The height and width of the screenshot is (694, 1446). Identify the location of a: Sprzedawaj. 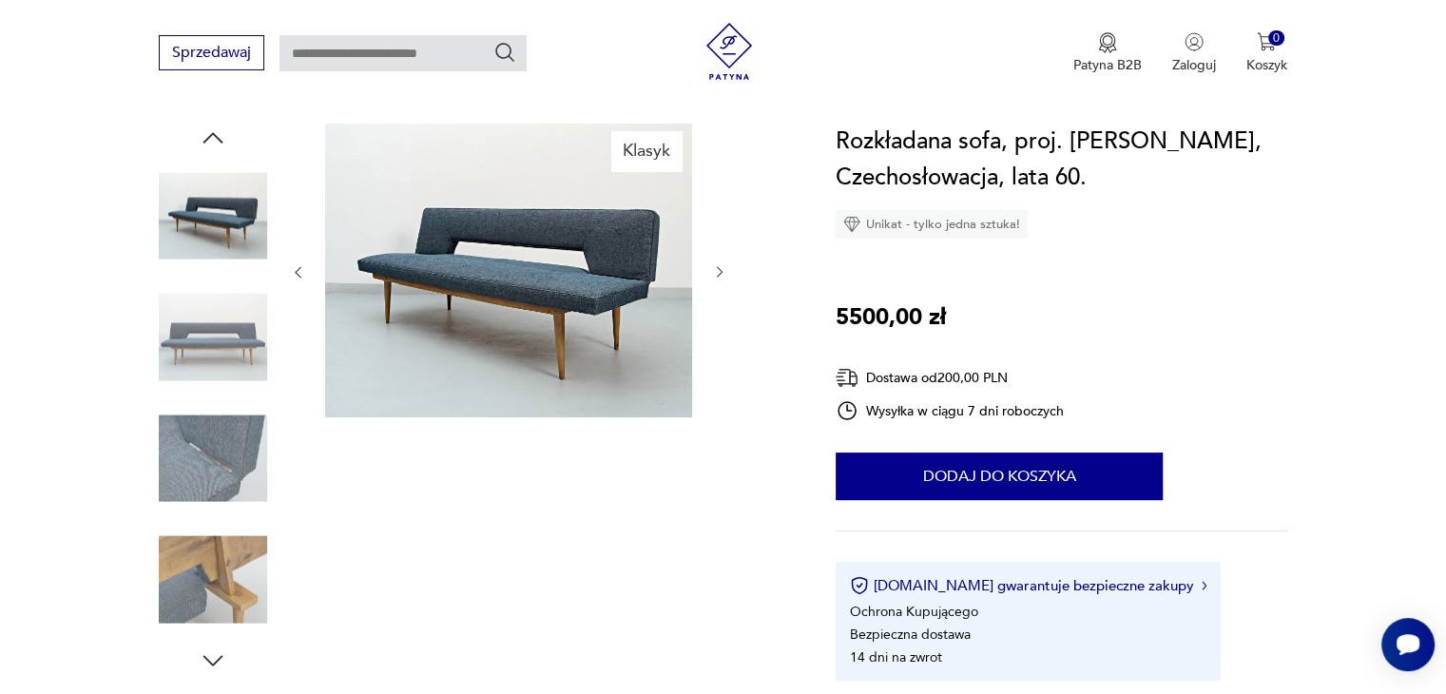
(211, 54).